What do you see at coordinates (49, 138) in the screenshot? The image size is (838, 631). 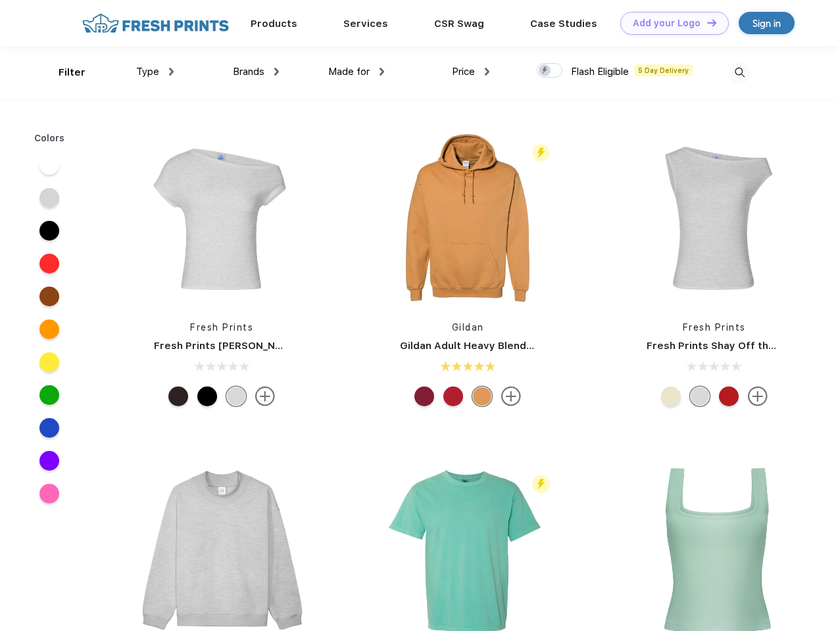 I see `div: Colors` at bounding box center [49, 138].